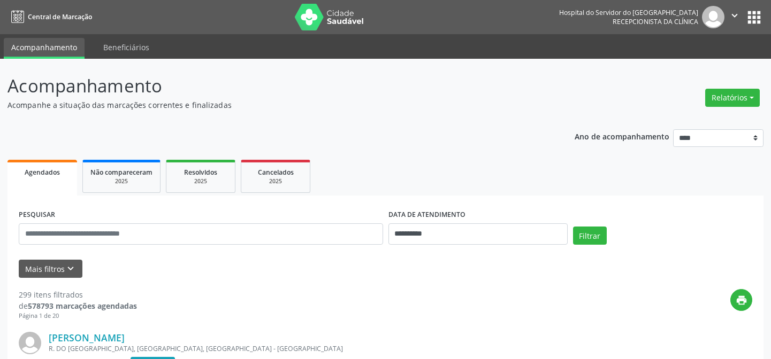 The height and width of the screenshot is (359, 771). What do you see at coordinates (741, 301) in the screenshot?
I see `i: print` at bounding box center [741, 301].